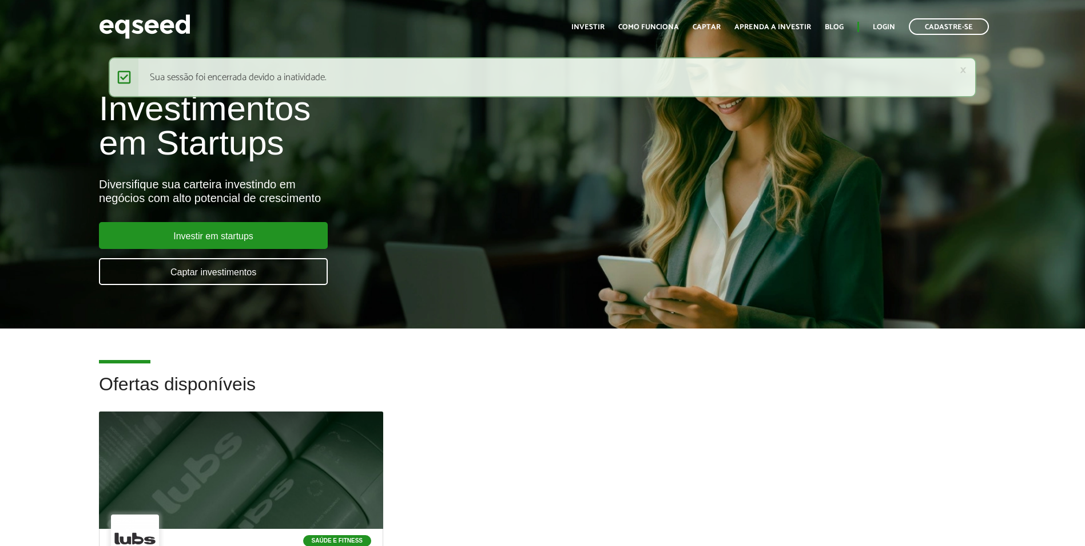 The width and height of the screenshot is (1085, 546). I want to click on h1: Investimentos em Startups, so click(361, 126).